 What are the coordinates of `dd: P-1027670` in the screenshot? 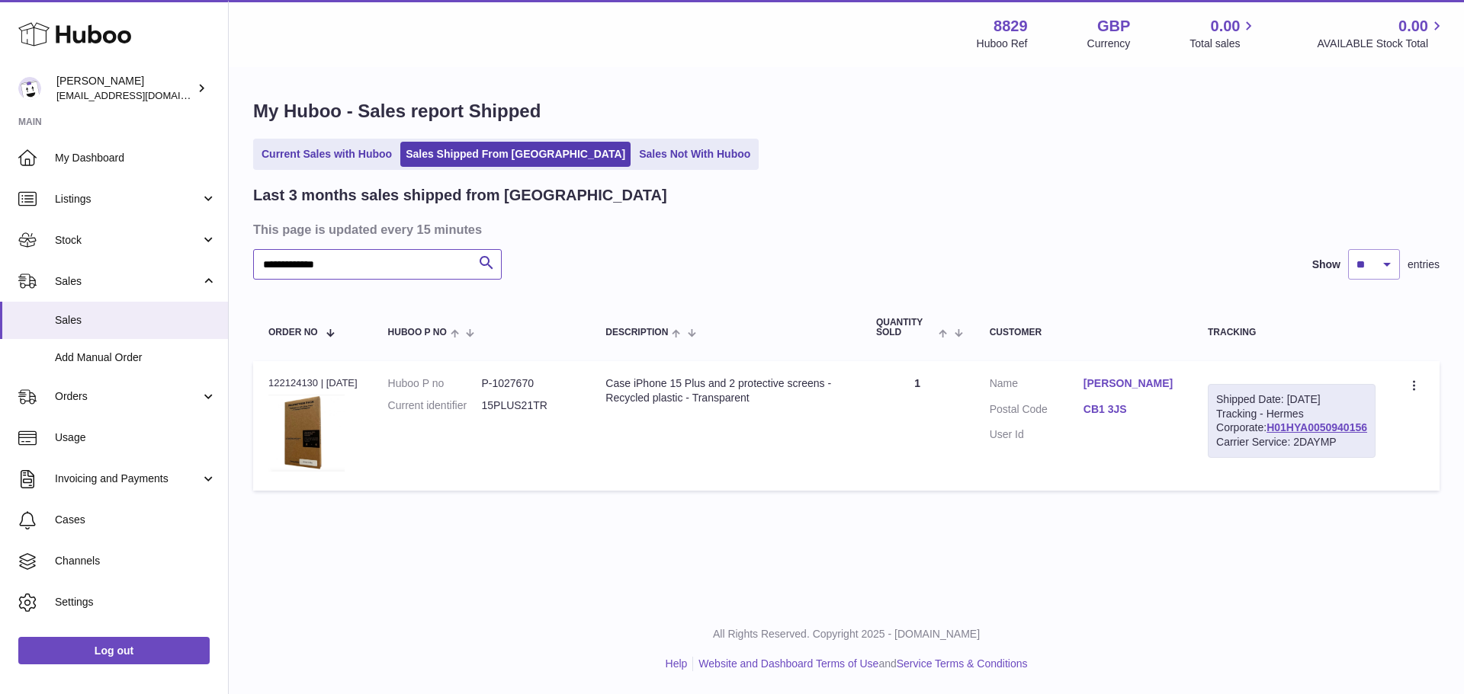 It's located at (528, 383).